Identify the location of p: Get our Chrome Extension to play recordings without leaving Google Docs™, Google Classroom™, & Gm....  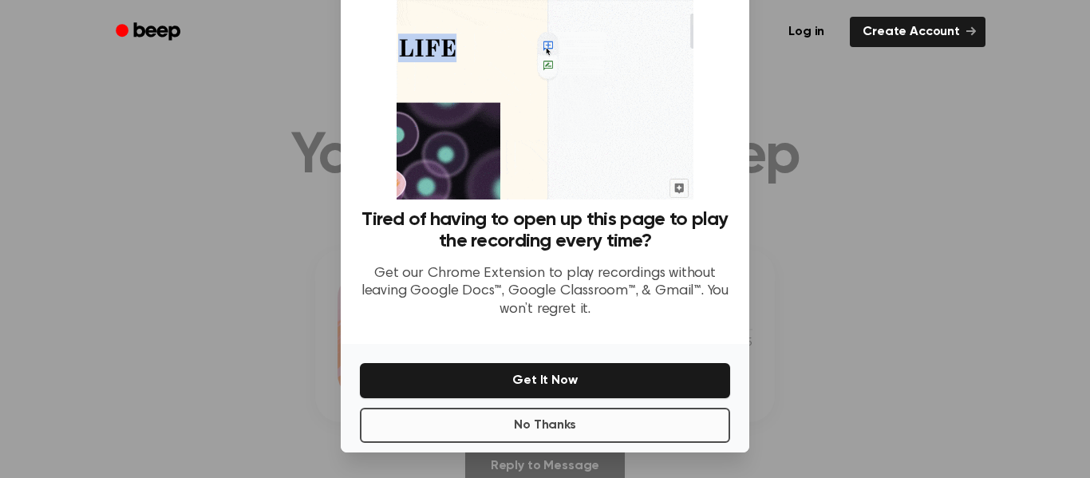
(545, 292).